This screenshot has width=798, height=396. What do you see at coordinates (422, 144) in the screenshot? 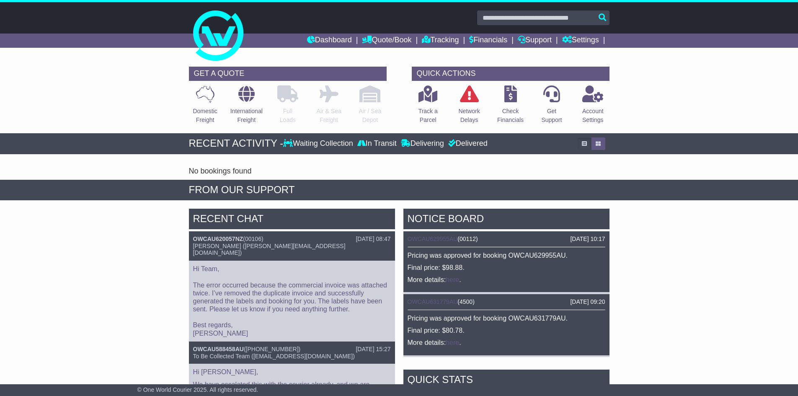
I see `div: Delivering` at bounding box center [422, 144].